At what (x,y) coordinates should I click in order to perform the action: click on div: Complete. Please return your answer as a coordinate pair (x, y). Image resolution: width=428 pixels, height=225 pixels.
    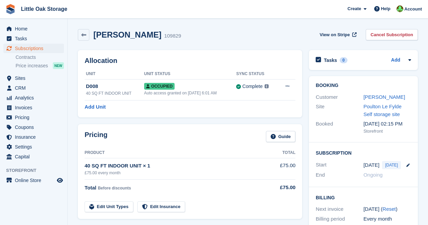
    Looking at the image, I should click on (252, 86).